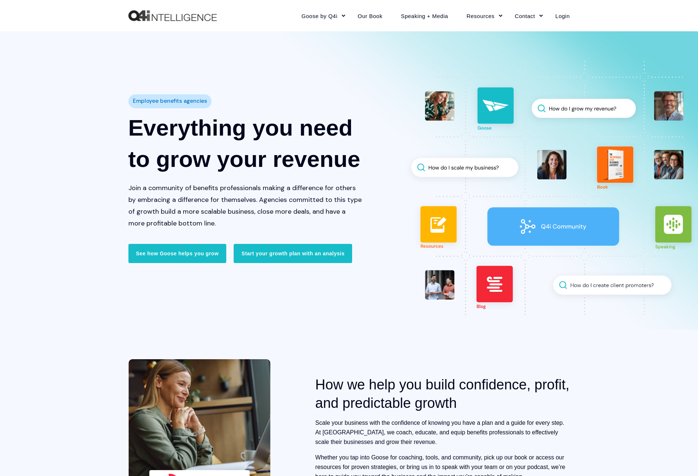 This screenshot has height=476, width=698. What do you see at coordinates (170, 101) in the screenshot?
I see `span: Employee benefits agencies` at bounding box center [170, 101].